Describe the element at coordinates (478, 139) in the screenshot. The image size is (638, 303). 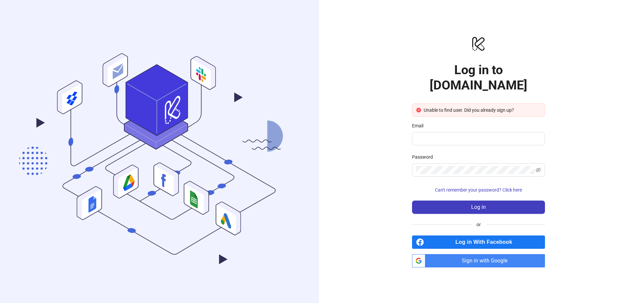
I see `input: Email` at that location.